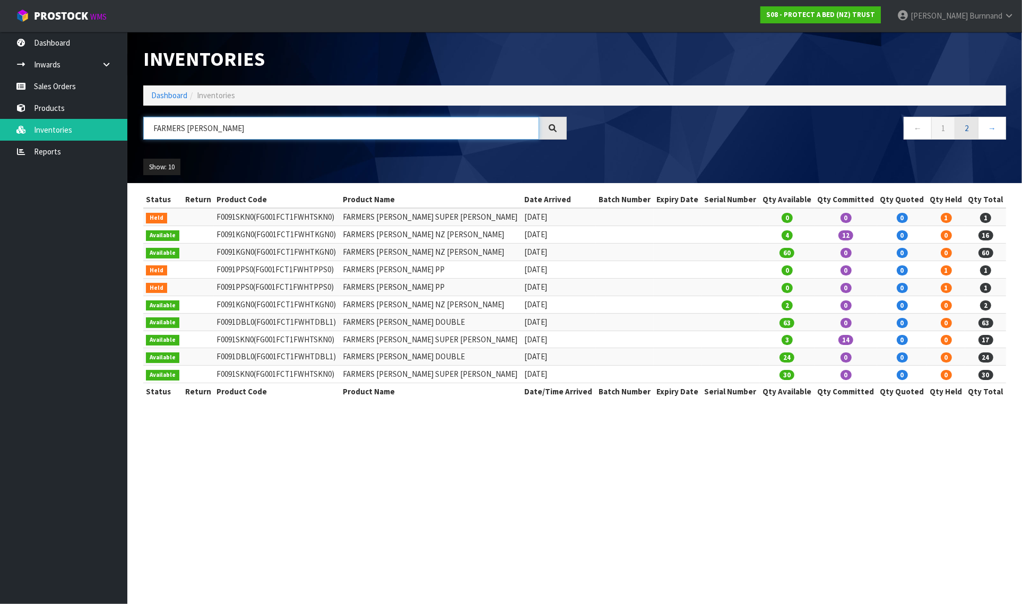  What do you see at coordinates (98, 16) in the screenshot?
I see `small: WMS` at bounding box center [98, 16].